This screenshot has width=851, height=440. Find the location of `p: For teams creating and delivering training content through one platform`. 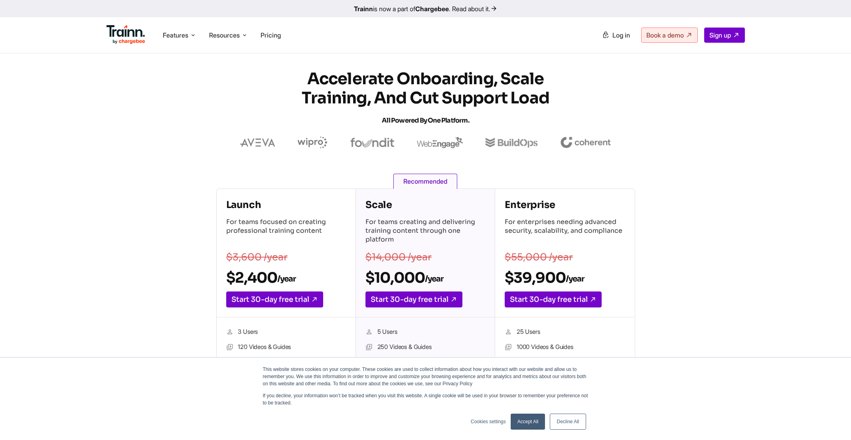

p: For teams creating and delivering training content through one platform is located at coordinates (425, 231).